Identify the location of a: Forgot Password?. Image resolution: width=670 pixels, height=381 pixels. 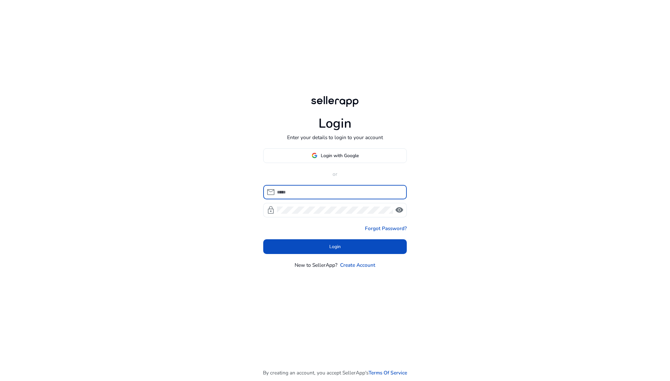
(386, 228).